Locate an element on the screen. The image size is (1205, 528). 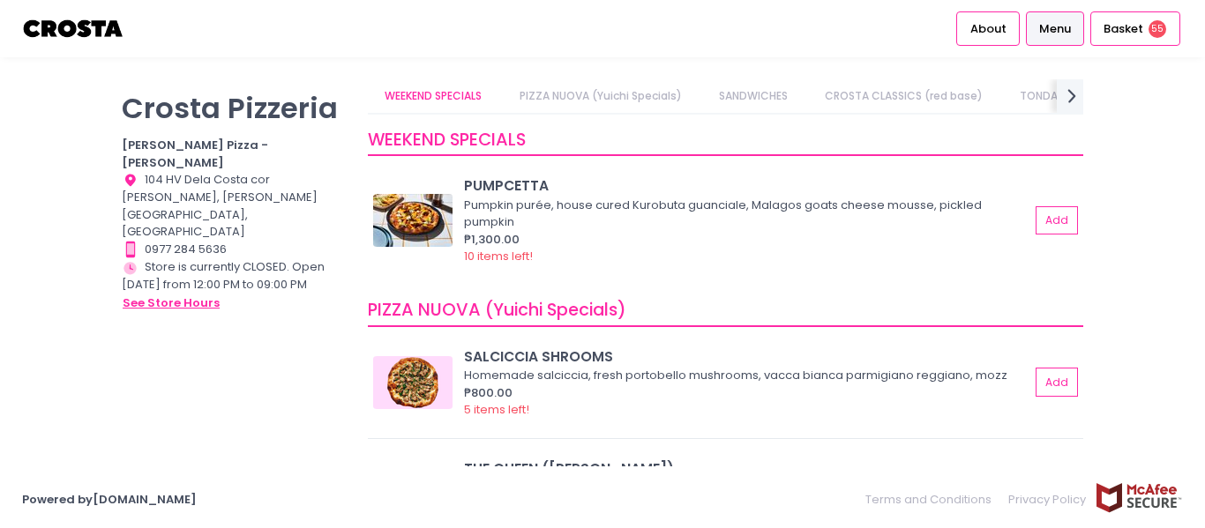
span: 10 items left! is located at coordinates (498, 256).